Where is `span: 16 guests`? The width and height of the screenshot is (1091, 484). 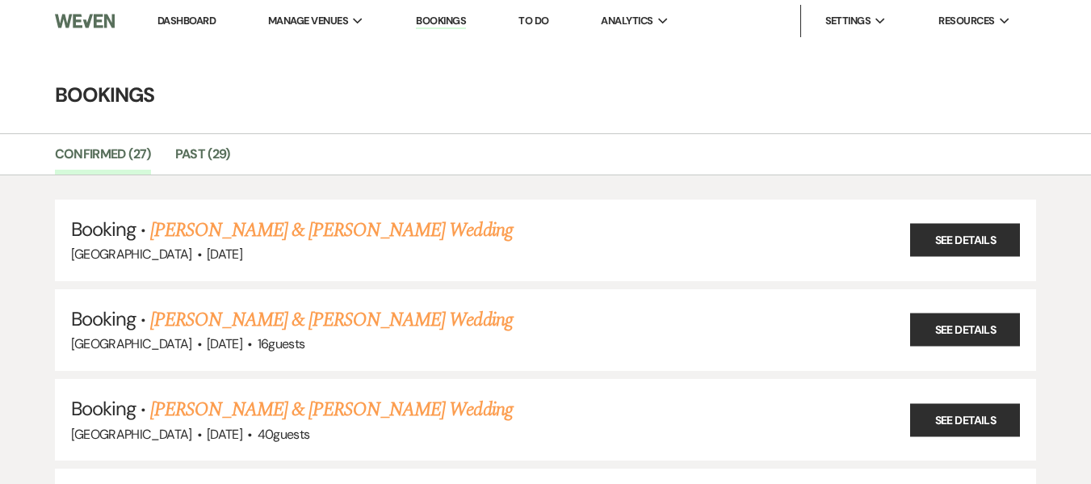 span: 16 guests is located at coordinates (281, 343).